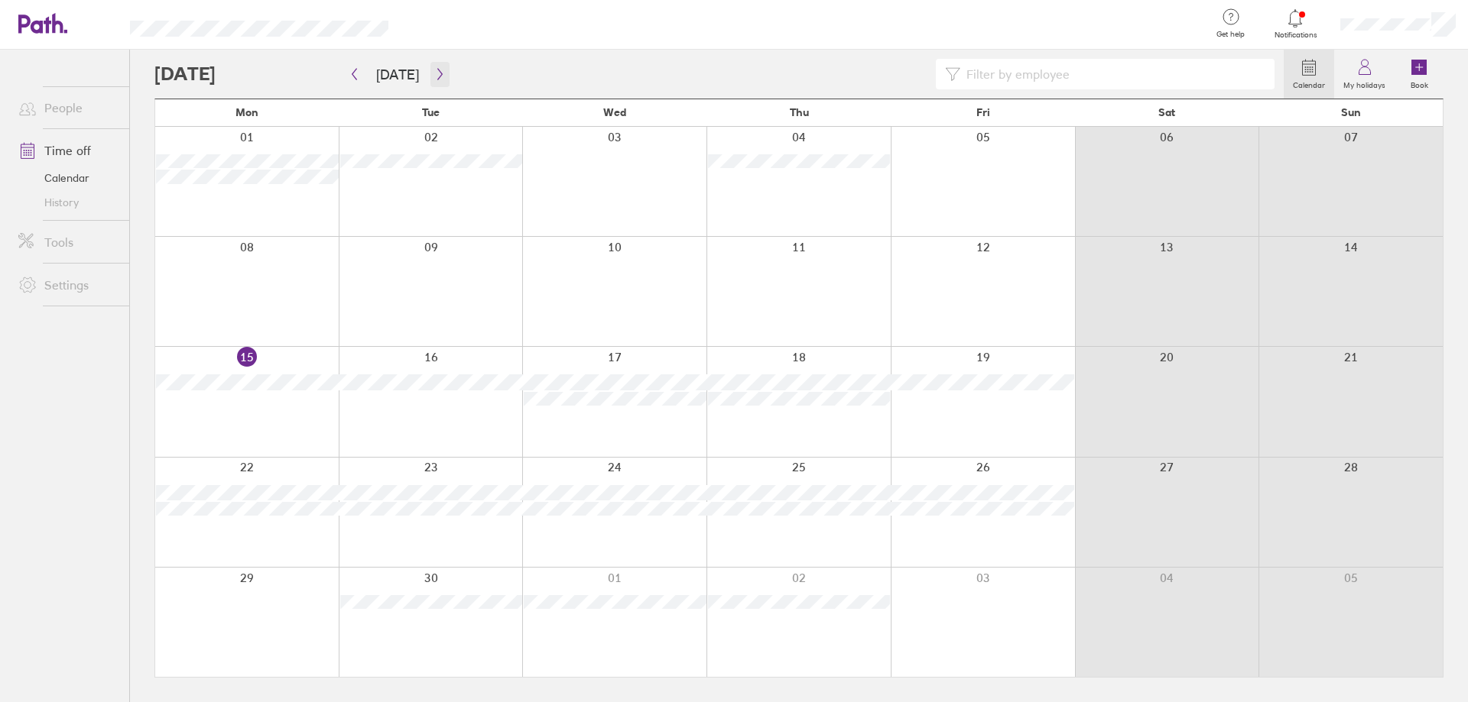 This screenshot has height=702, width=1468. I want to click on span: Wed, so click(615, 112).